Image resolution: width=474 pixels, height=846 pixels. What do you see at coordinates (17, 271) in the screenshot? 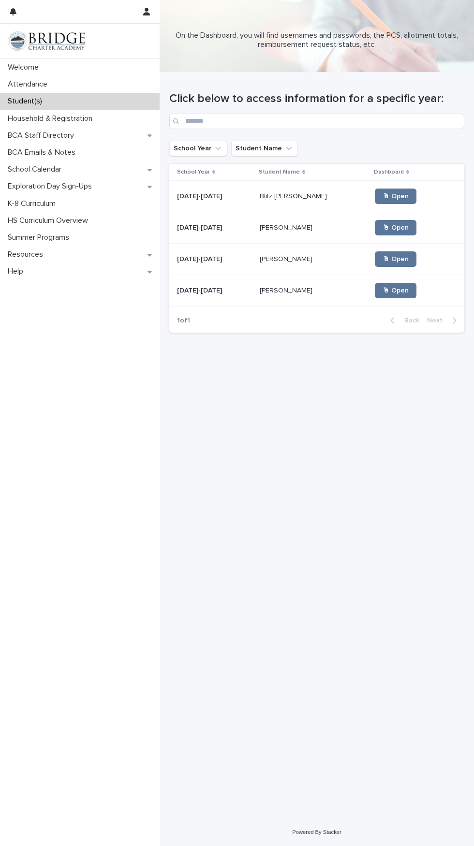
I see `p: Help` at bounding box center [17, 271].